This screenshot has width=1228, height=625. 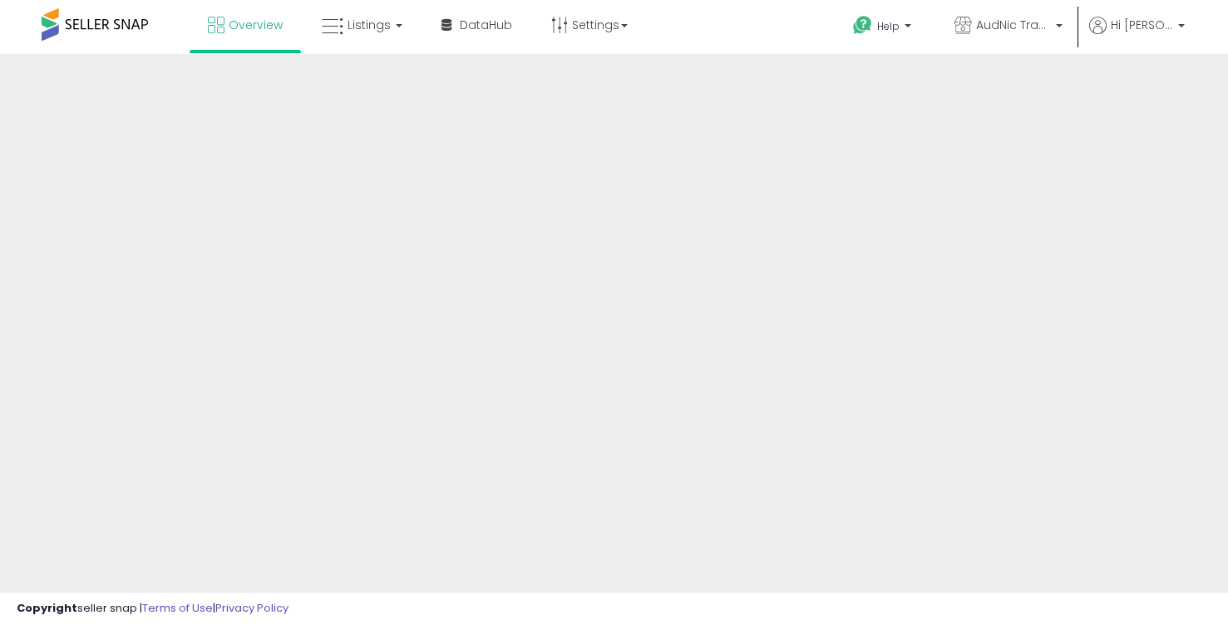 I want to click on span: AudNic Traders LLC, so click(x=1014, y=25).